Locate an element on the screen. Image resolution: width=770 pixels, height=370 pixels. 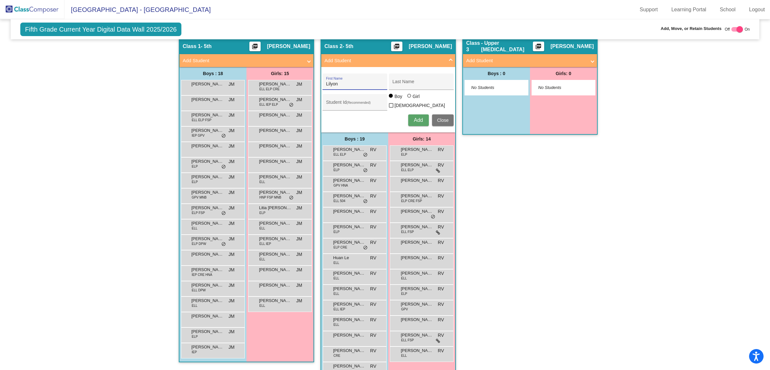
span: ELL 504 is located at coordinates (339, 201).